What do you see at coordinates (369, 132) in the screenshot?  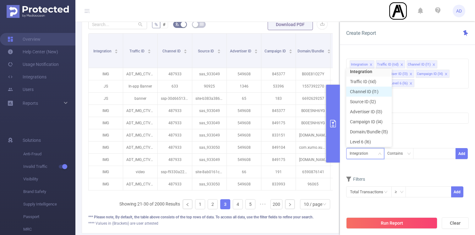 I see `li: Domain/Bundle (l5)` at bounding box center [369, 132].